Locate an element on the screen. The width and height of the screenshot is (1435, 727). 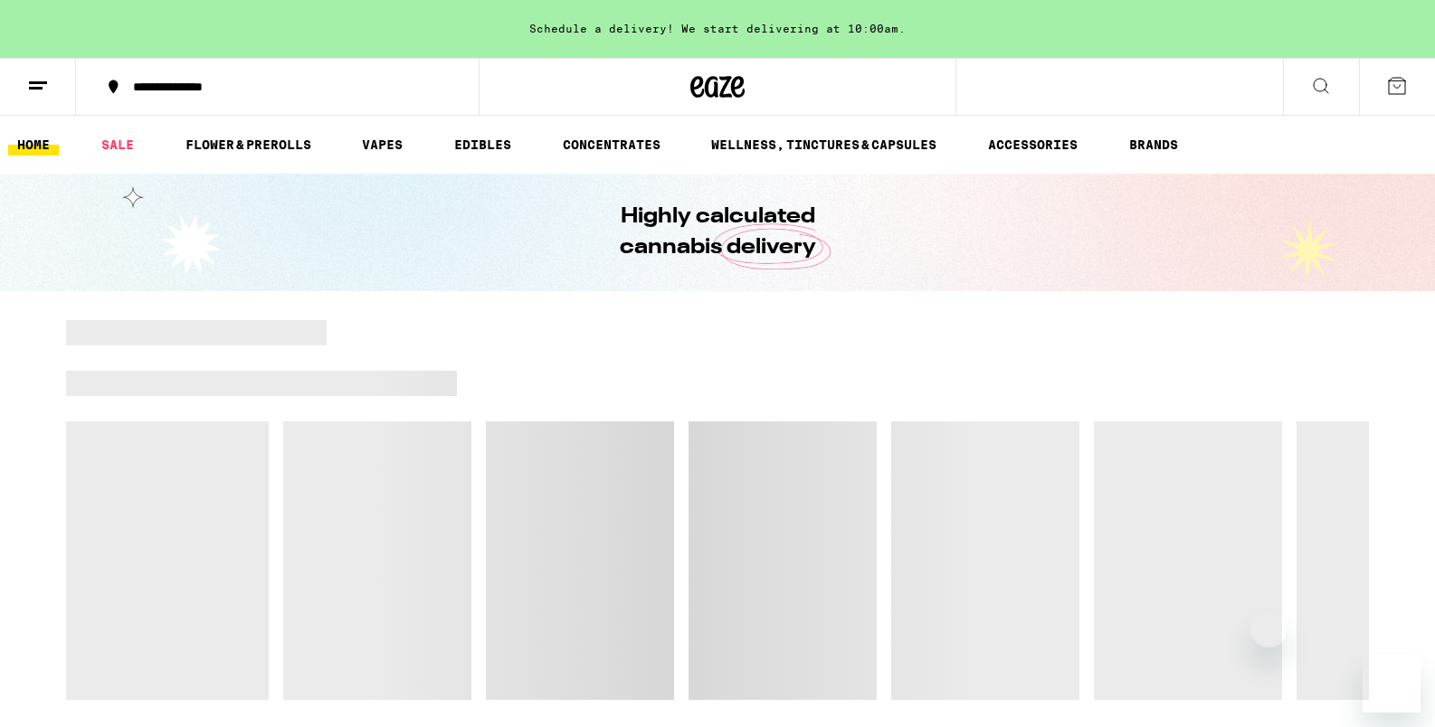
a: ACCESSORIES is located at coordinates (1032, 145).